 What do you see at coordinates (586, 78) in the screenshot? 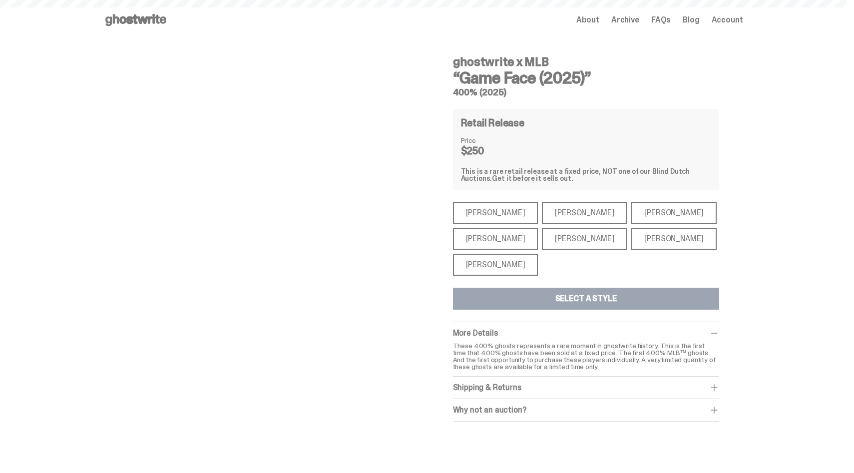
I see `h3: “Game Face (2025)”` at bounding box center [586, 78].